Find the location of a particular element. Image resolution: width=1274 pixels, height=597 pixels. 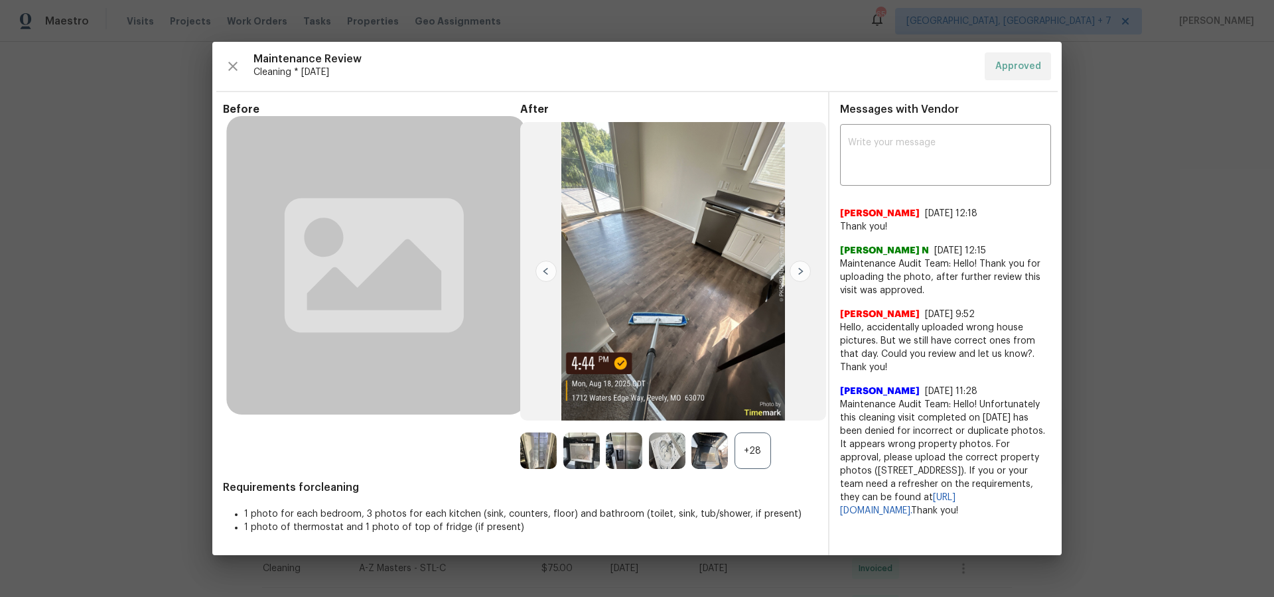

span: Maintenance Review is located at coordinates (614, 59).